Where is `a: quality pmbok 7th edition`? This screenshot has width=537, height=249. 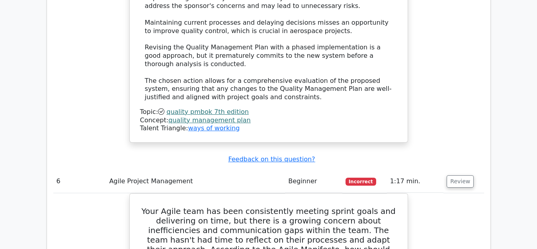 a: quality pmbok 7th edition is located at coordinates (208, 112).